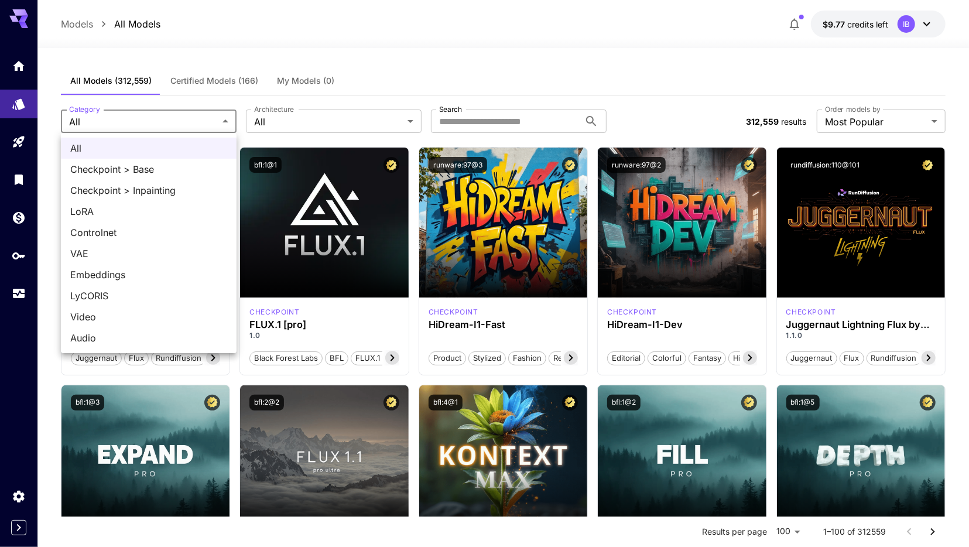  I want to click on span: Audio, so click(149, 338).